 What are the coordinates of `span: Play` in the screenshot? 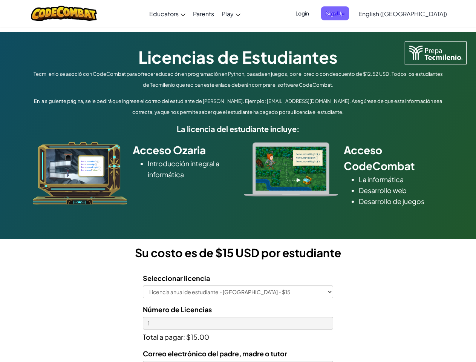 It's located at (227, 14).